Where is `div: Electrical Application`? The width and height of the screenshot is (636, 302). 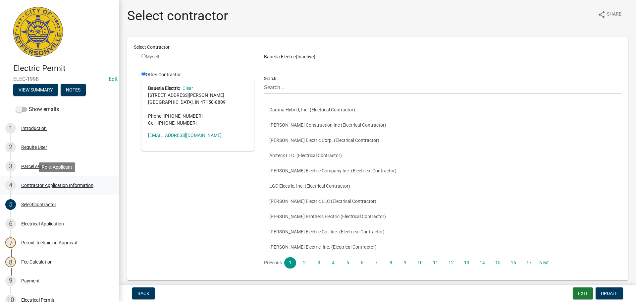 div: Electrical Application is located at coordinates (42, 224).